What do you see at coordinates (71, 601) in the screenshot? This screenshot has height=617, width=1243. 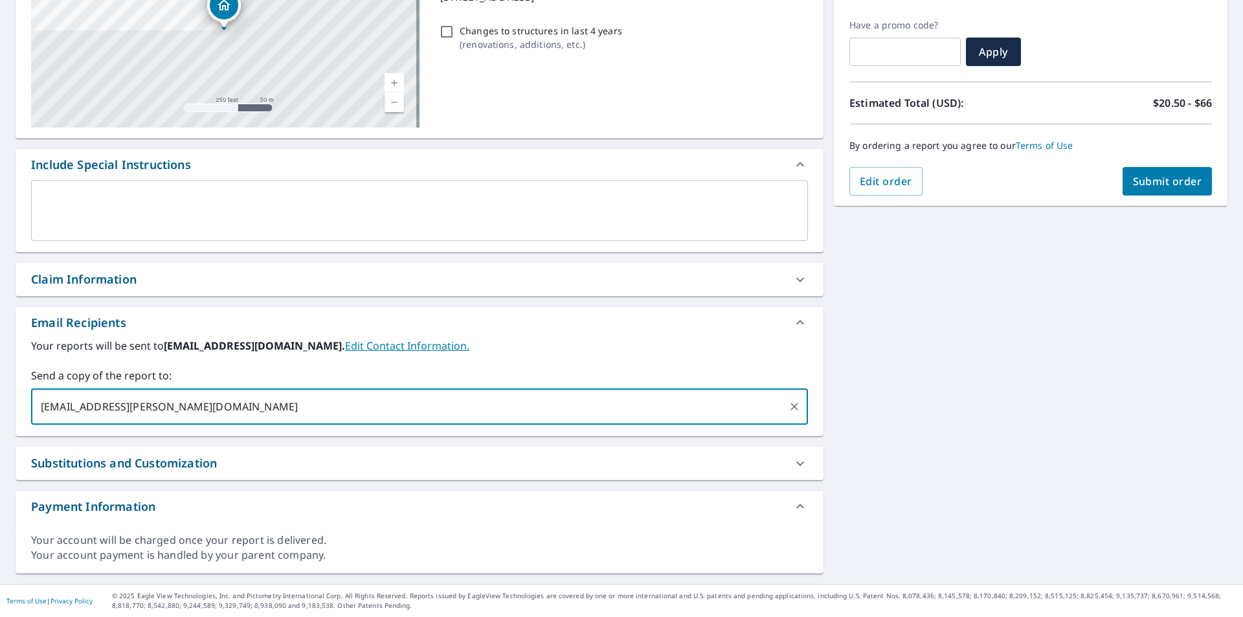 I see `a: Privacy Policy` at bounding box center [71, 601].